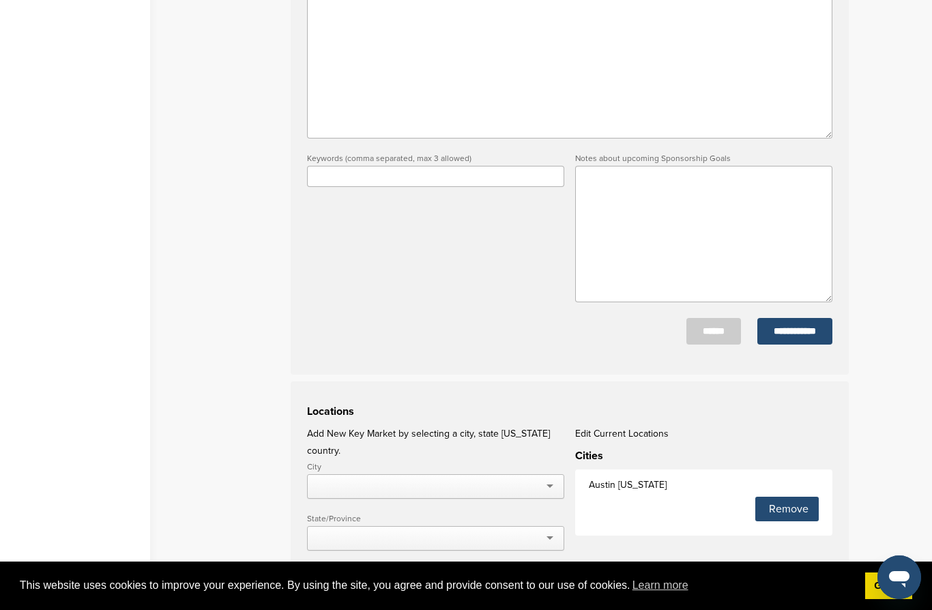  What do you see at coordinates (787, 509) in the screenshot?
I see `div: Remove` at bounding box center [787, 509].